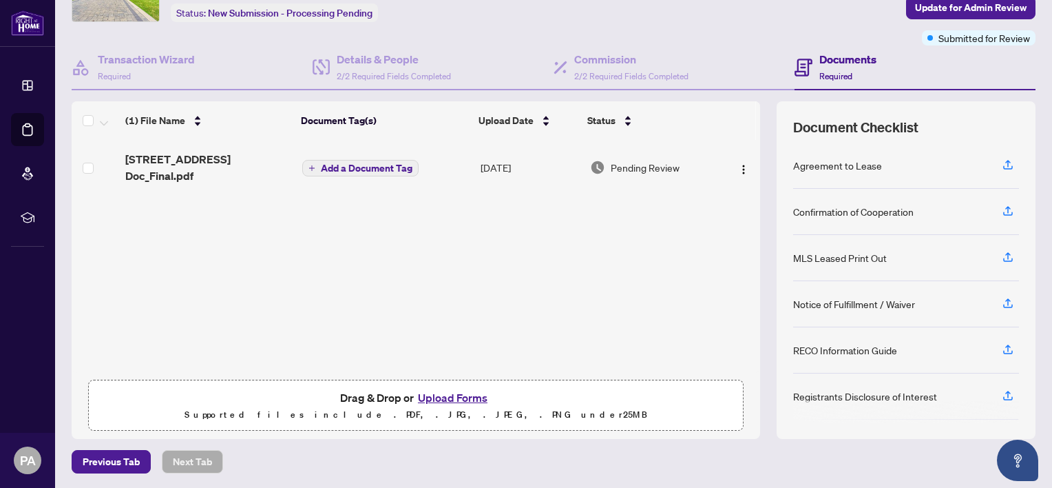 This screenshot has width=1052, height=488. Describe the element at coordinates (856, 127) in the screenshot. I see `span: Document Checklist` at that location.